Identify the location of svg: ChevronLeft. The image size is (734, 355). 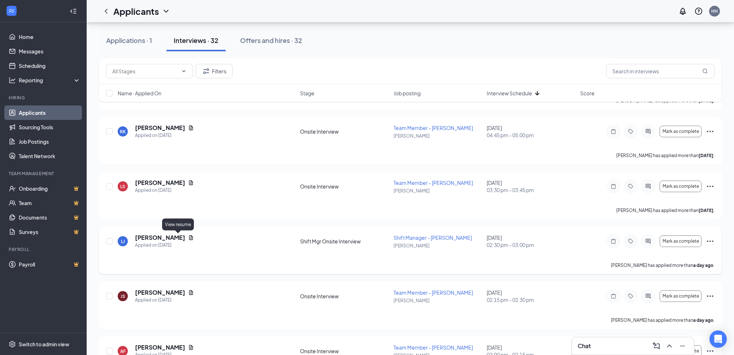
(106, 11).